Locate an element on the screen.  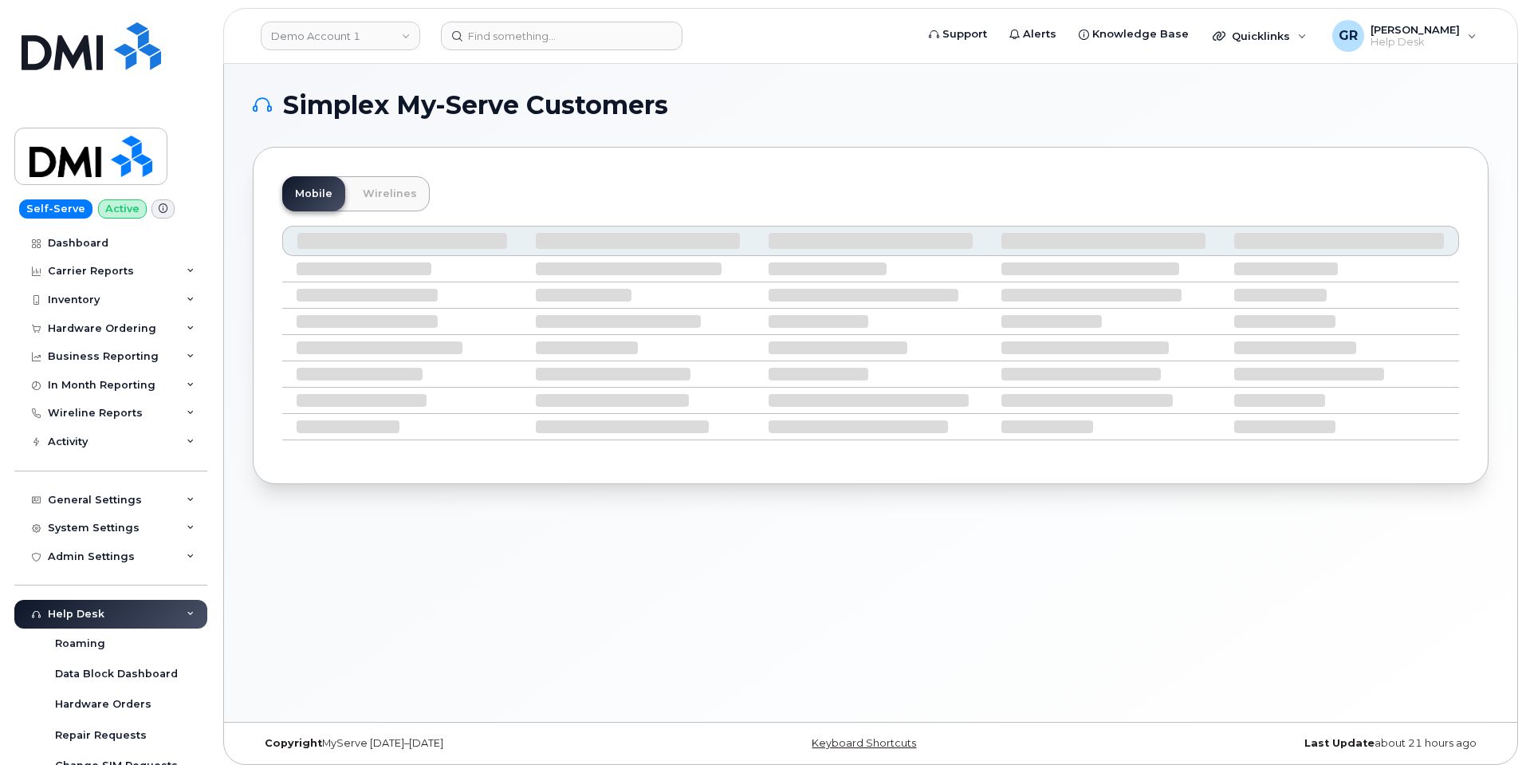
strong: Last Update is located at coordinates (1340, 742).